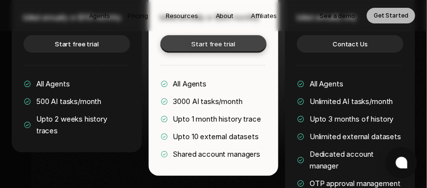 The image size is (427, 188). What do you see at coordinates (342, 160) in the screenshot?
I see `span: Dedicated account manager` at bounding box center [342, 160].